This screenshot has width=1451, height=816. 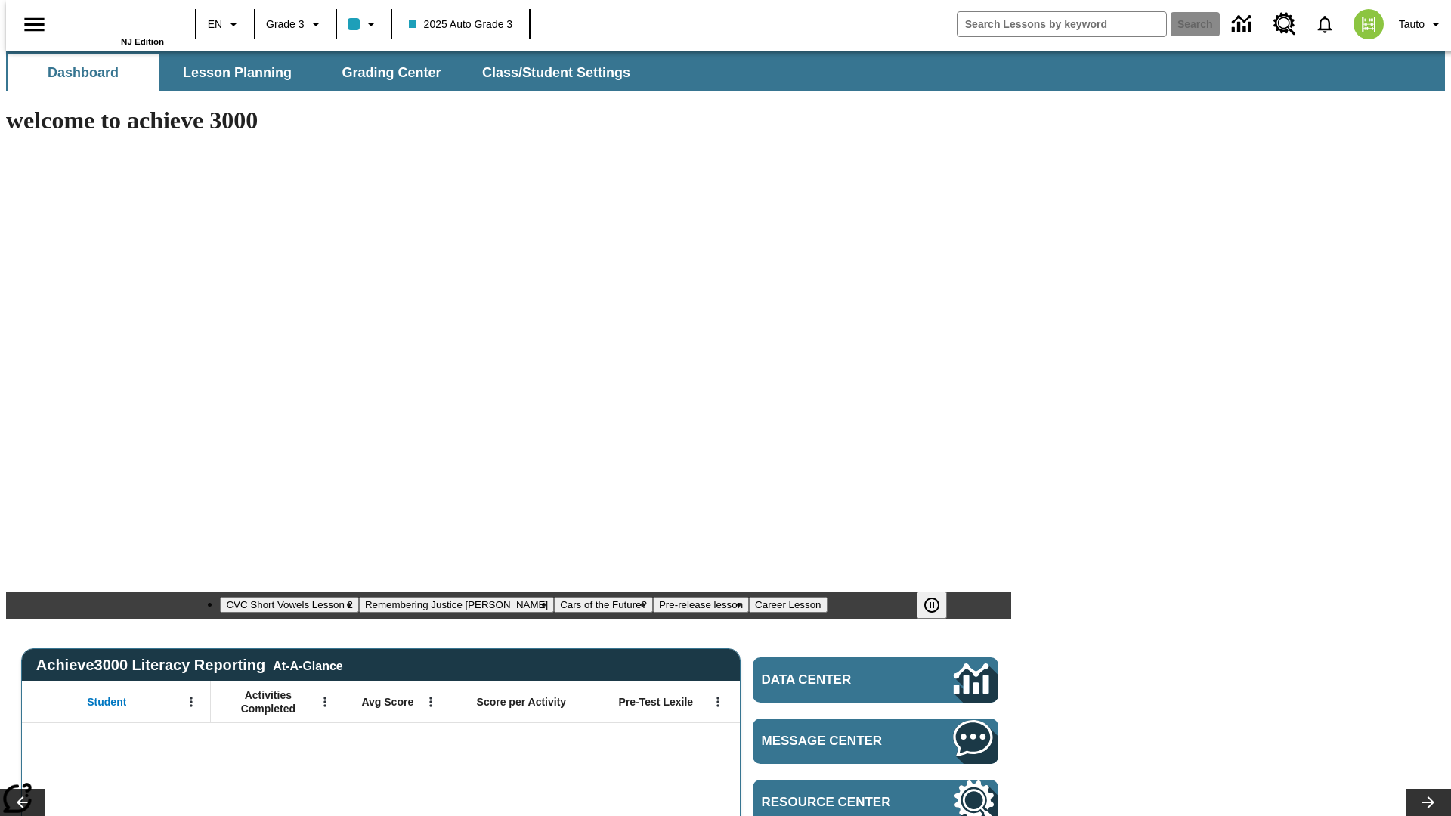 What do you see at coordinates (83, 73) in the screenshot?
I see `span: Dashboard` at bounding box center [83, 73].